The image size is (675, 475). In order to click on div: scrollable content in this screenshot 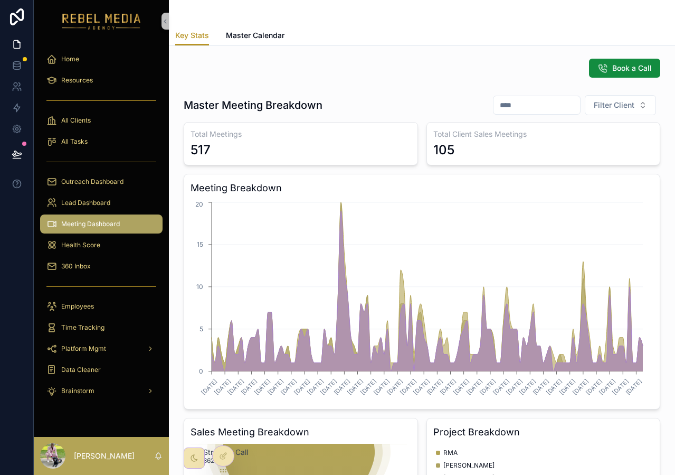, I will do `click(101, 228)`.